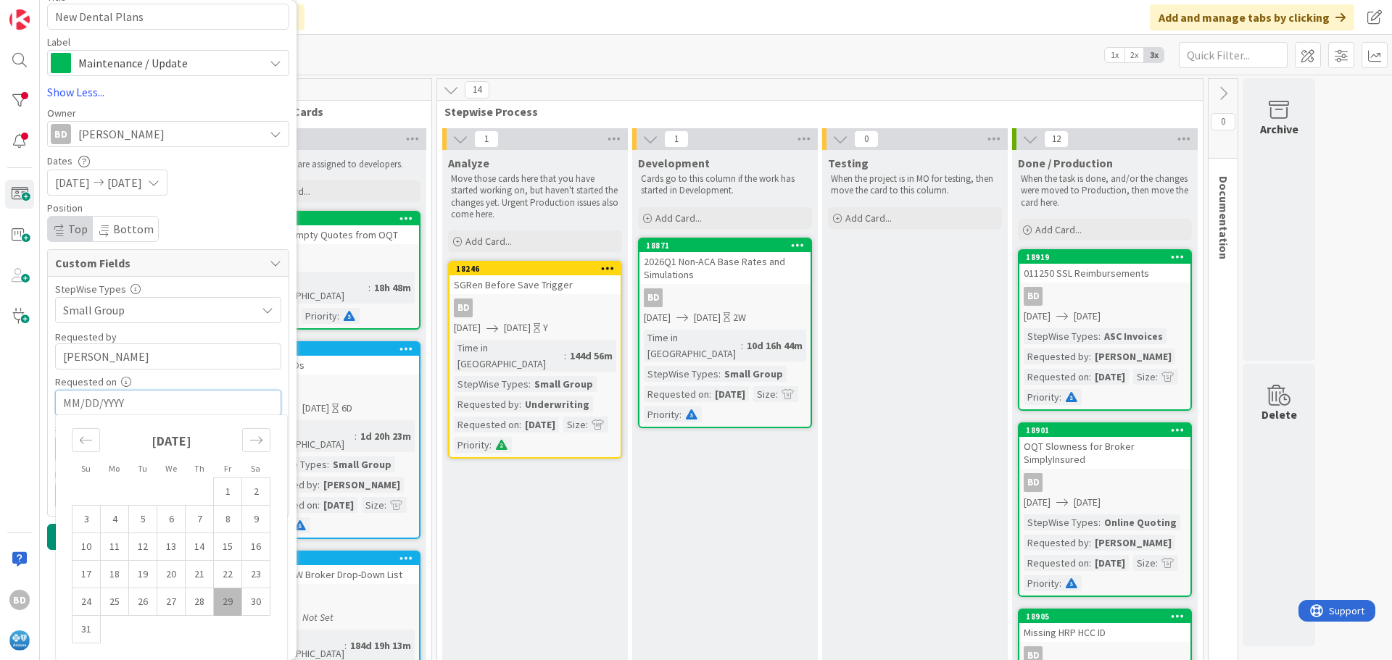 Image resolution: width=1392 pixels, height=660 pixels. I want to click on div: Add and manage tabs by clicking, so click(1252, 17).